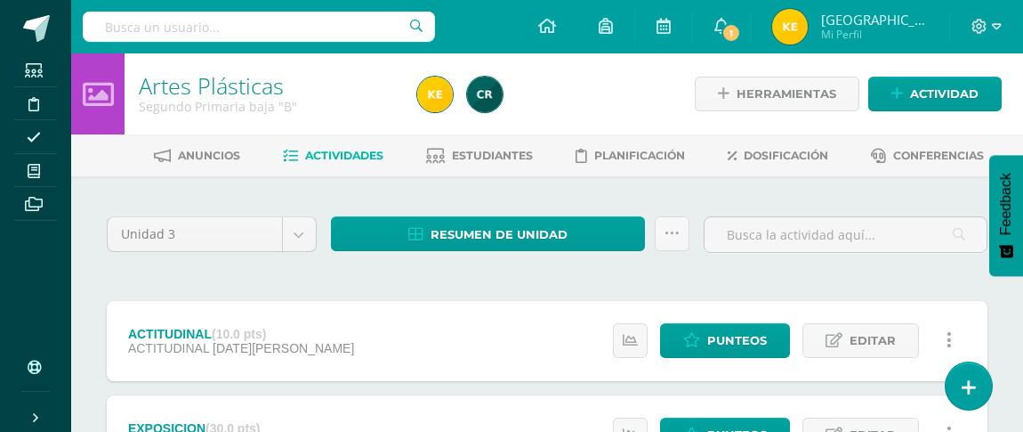  Describe the element at coordinates (1006, 204) in the screenshot. I see `span: Feedback` at that location.